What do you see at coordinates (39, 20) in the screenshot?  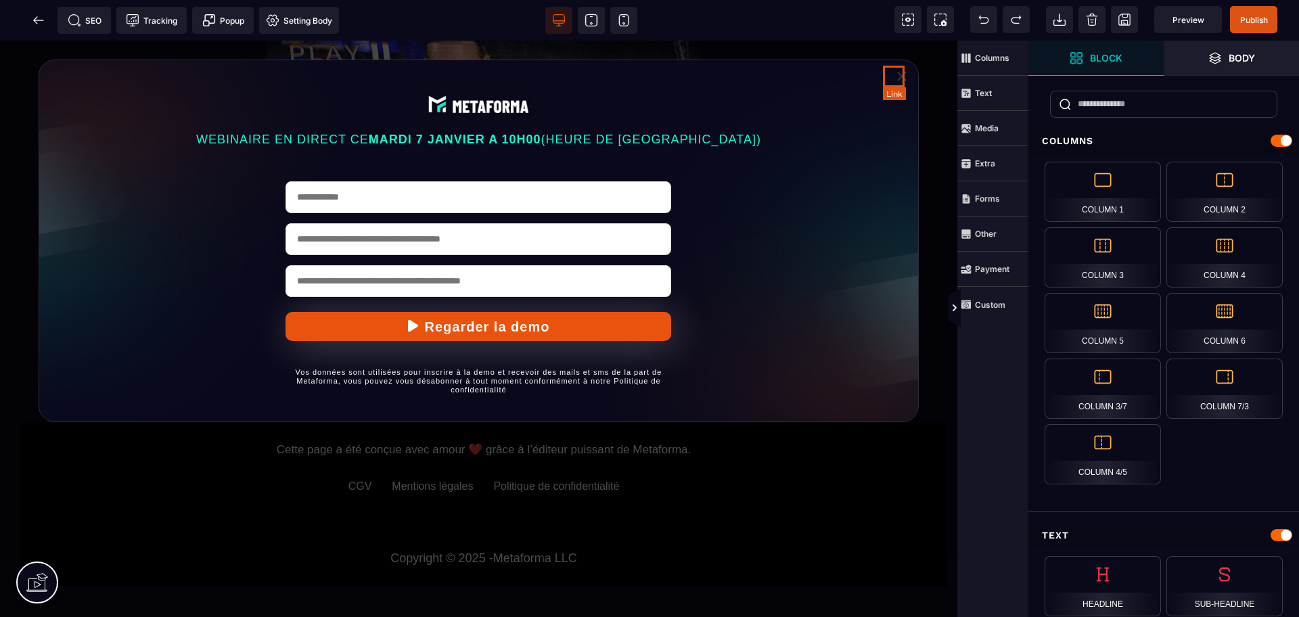 I see `span: Back` at bounding box center [39, 20].